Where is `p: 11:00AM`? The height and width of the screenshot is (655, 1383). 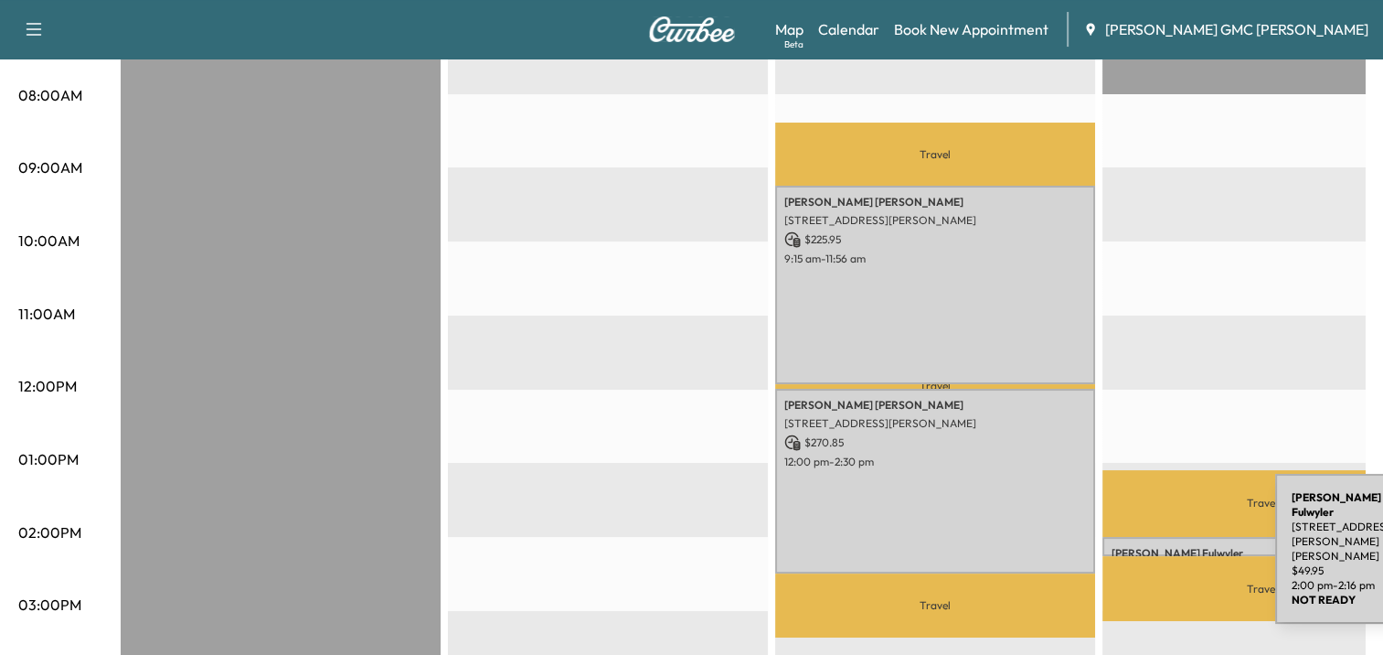
p: 11:00AM is located at coordinates (47, 314).